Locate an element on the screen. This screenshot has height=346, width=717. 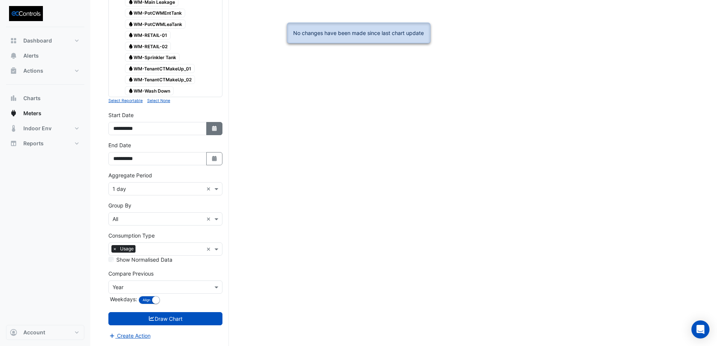
span: WM-TenantCTMakeUp_01 is located at coordinates (160, 68).